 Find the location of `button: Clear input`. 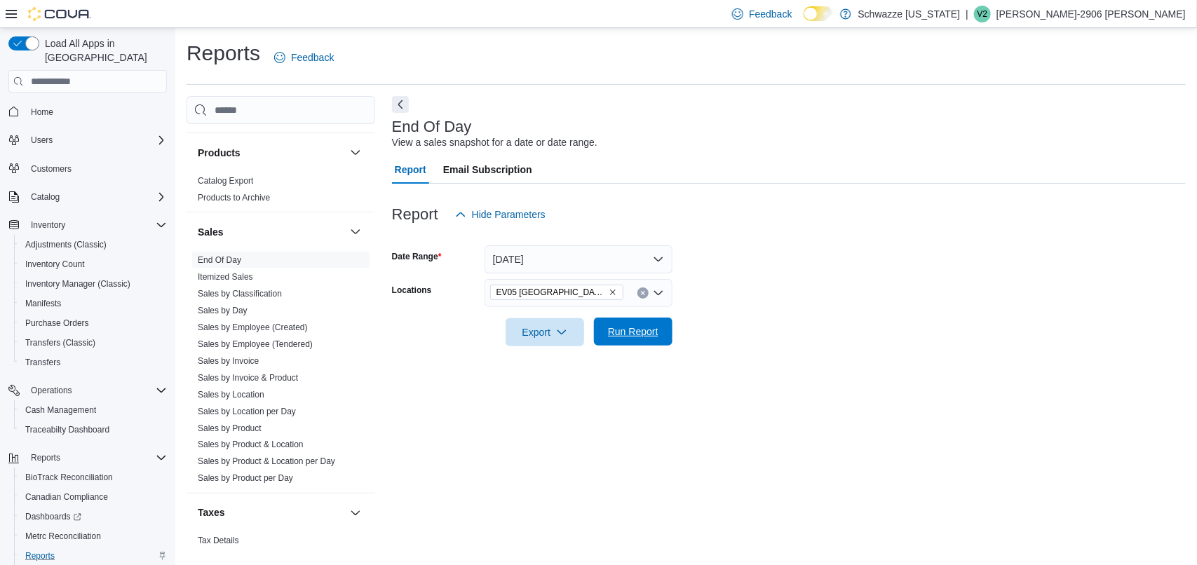

button: Clear input is located at coordinates (643, 293).